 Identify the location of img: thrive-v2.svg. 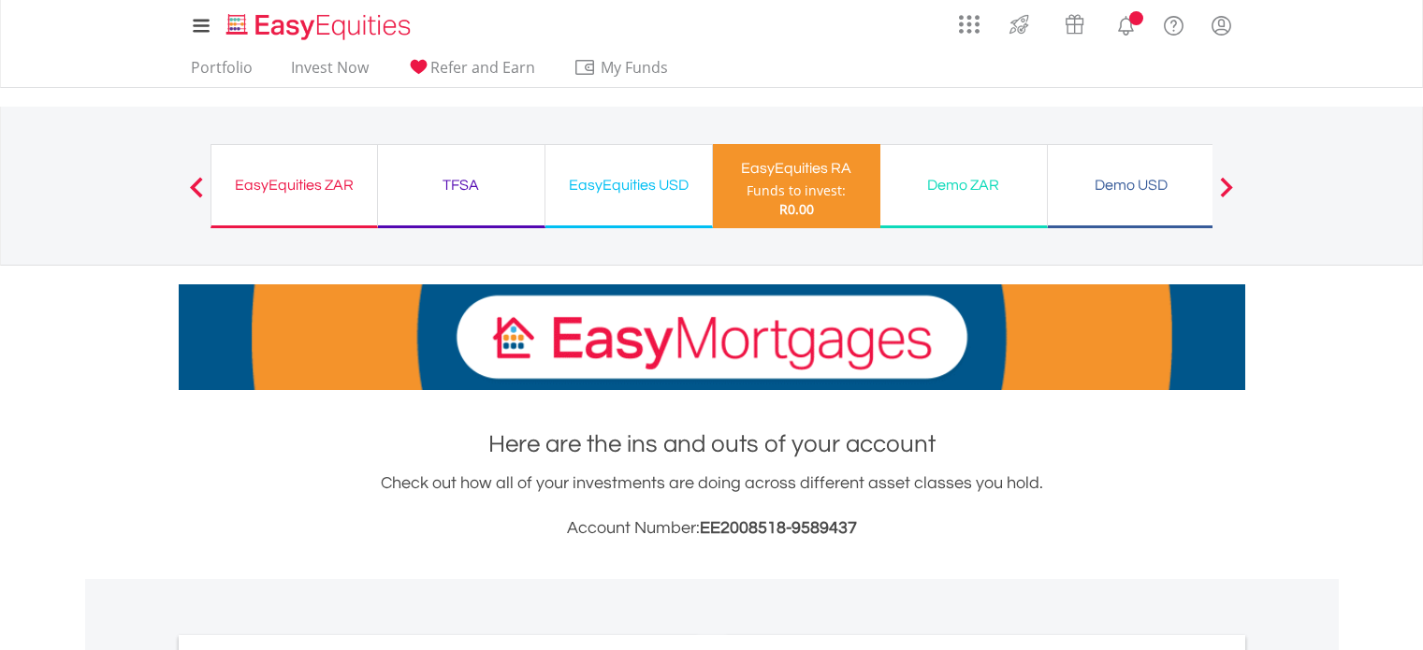
(1019, 24).